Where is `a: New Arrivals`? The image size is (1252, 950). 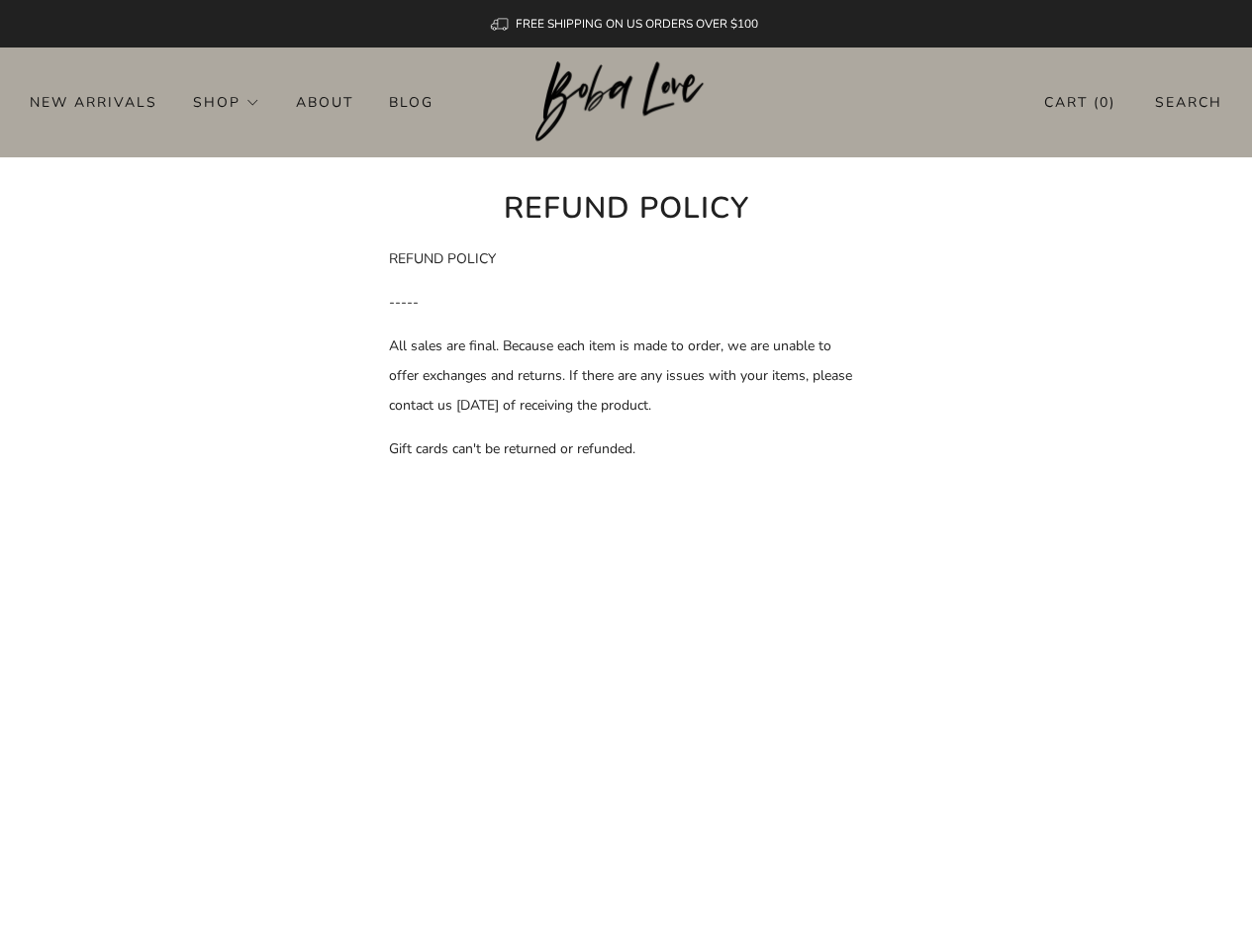
a: New Arrivals is located at coordinates (93, 102).